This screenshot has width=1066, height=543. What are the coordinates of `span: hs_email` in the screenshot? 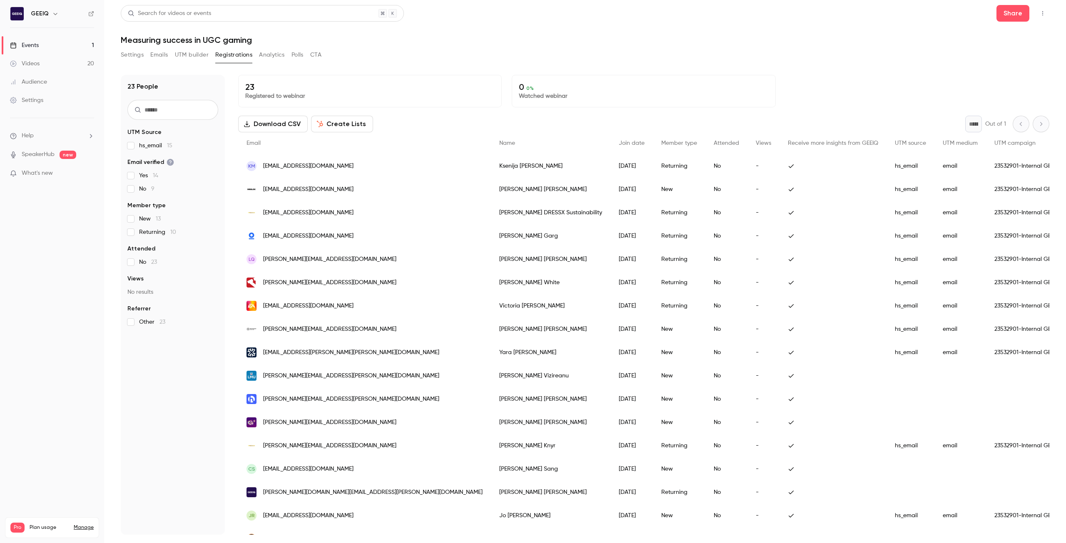 It's located at (156, 146).